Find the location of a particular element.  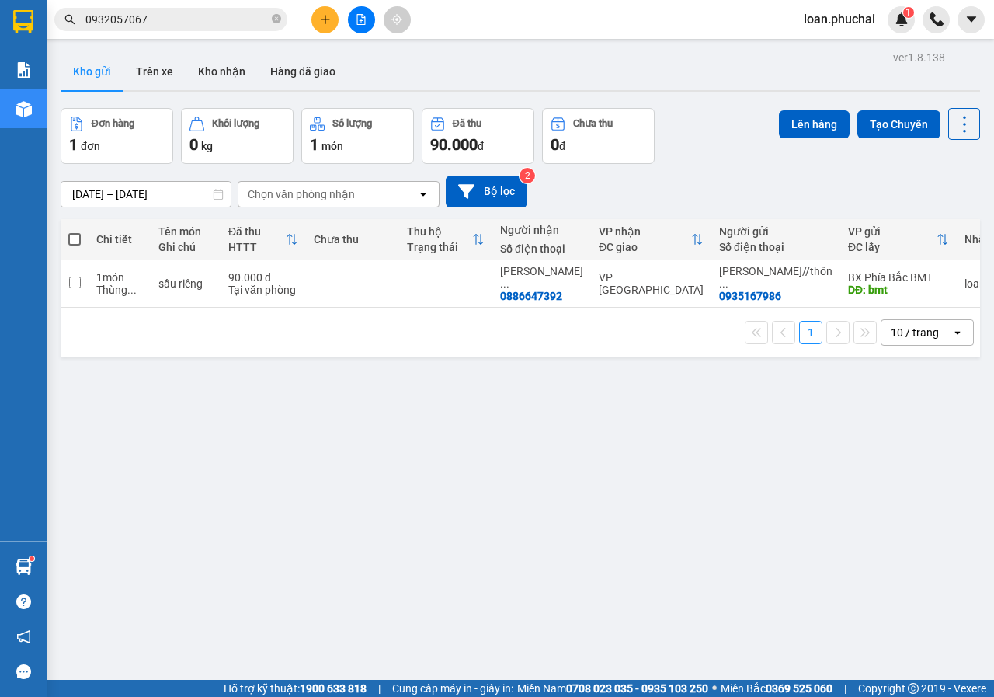

div: Khối lượng is located at coordinates (235, 124).